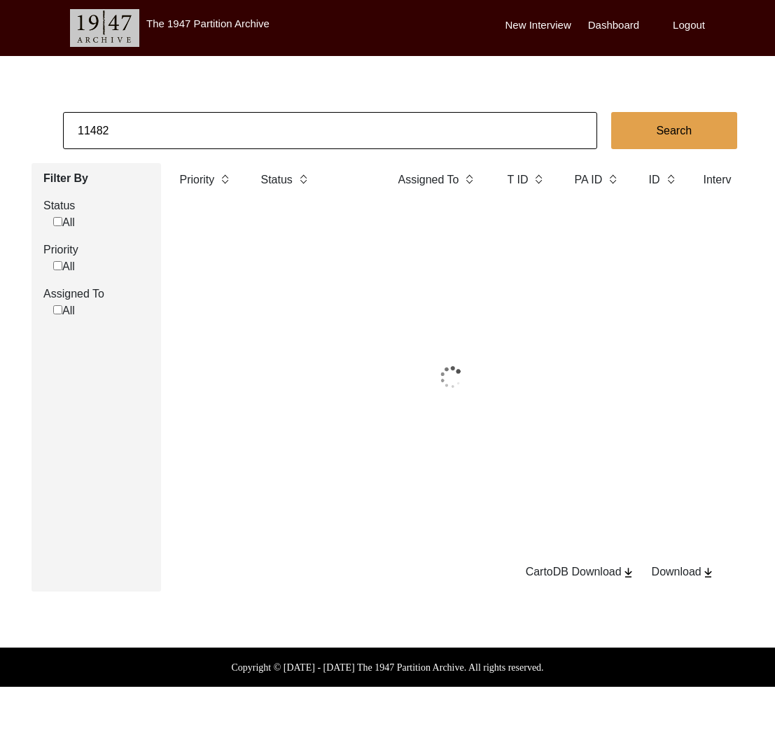 This screenshot has width=775, height=733. Describe the element at coordinates (97, 179) in the screenshot. I see `label: Filter By` at that location.